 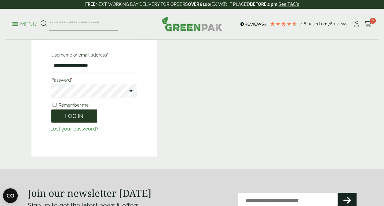 I want to click on span: Based on, so click(x=316, y=24).